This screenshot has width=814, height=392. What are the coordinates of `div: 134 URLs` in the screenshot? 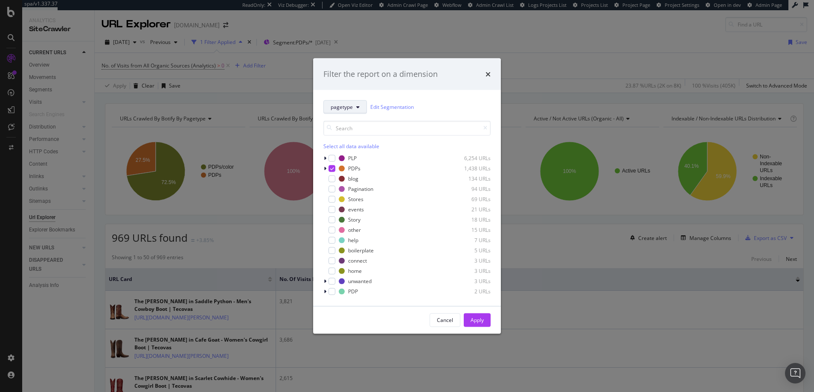 It's located at (470, 178).